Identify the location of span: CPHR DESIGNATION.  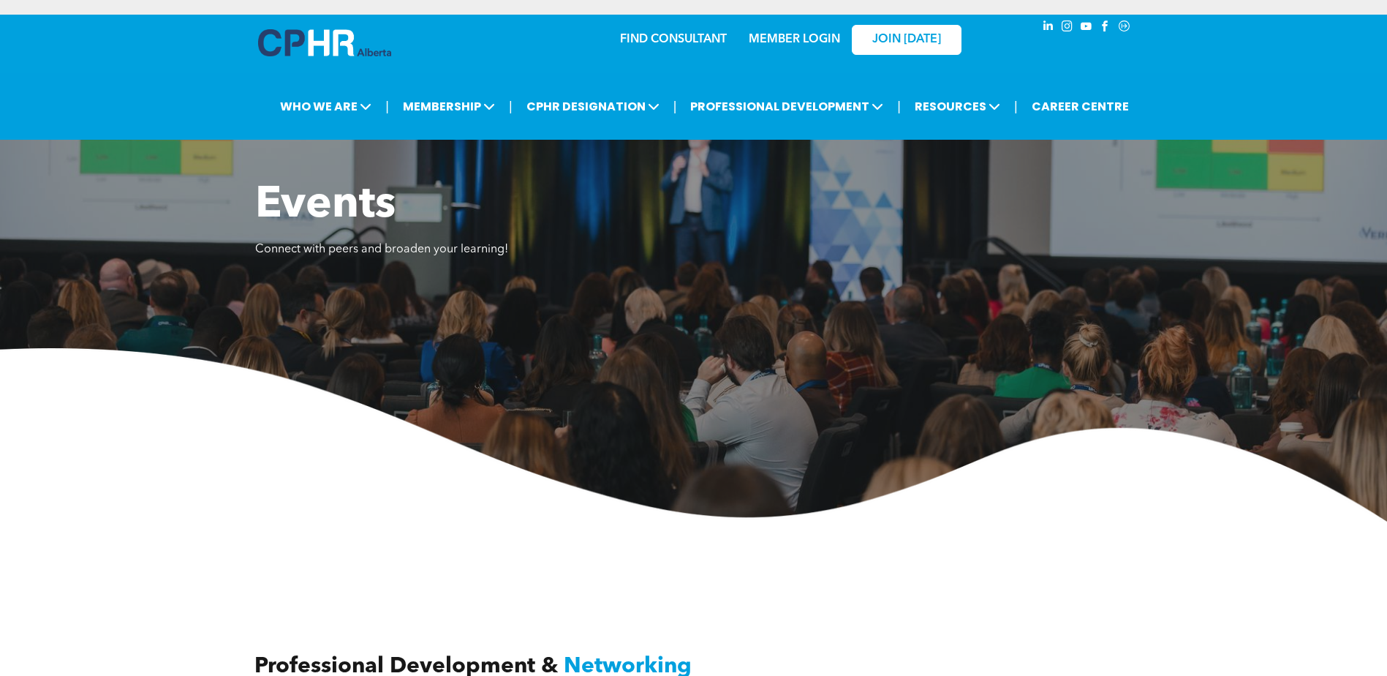
(593, 106).